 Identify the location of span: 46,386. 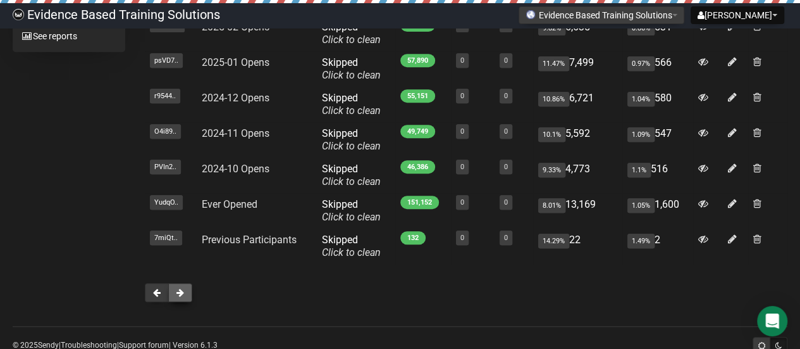
(418, 166).